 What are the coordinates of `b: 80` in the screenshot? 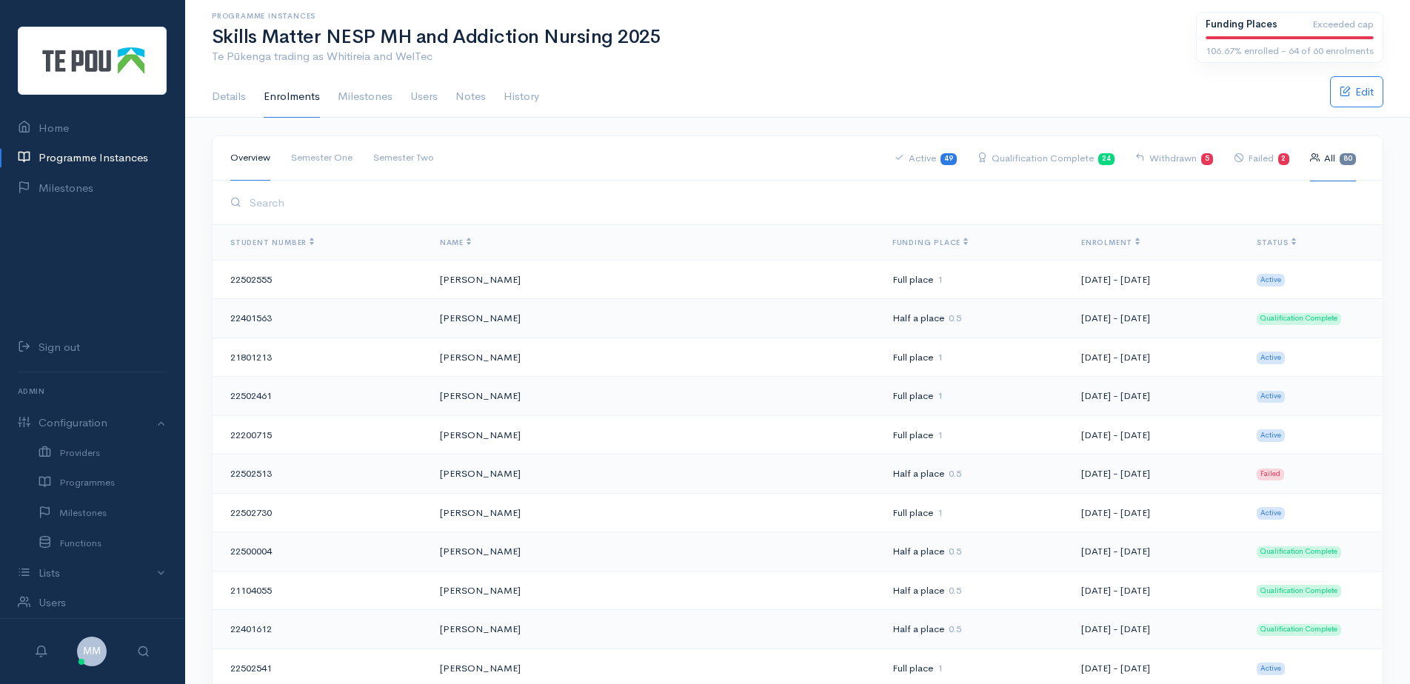 It's located at (1348, 159).